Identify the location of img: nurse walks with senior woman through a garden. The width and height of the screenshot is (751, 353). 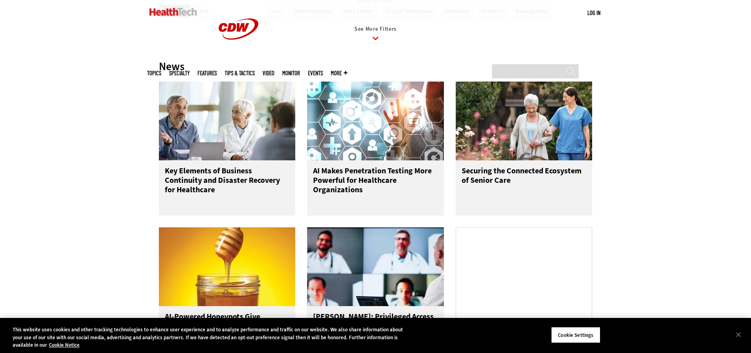
(524, 121).